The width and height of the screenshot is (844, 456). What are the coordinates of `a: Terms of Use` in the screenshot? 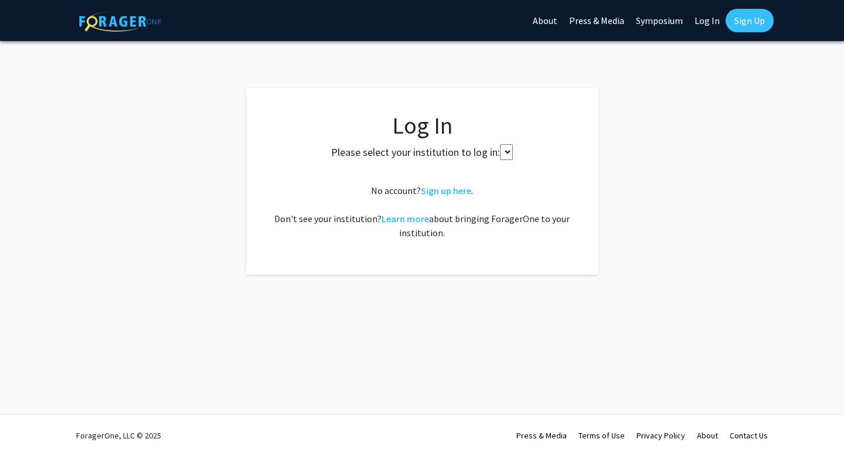 It's located at (601, 435).